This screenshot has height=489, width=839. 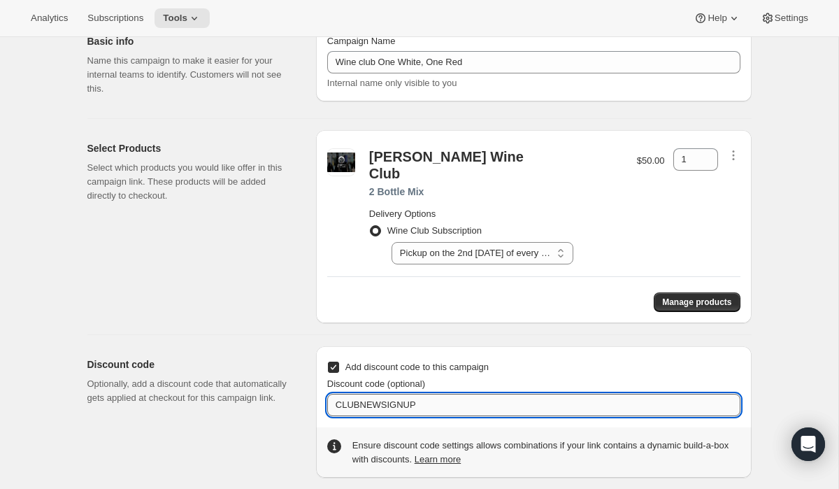 What do you see at coordinates (496, 214) in the screenshot?
I see `h2: Delivery Options` at bounding box center [496, 214].